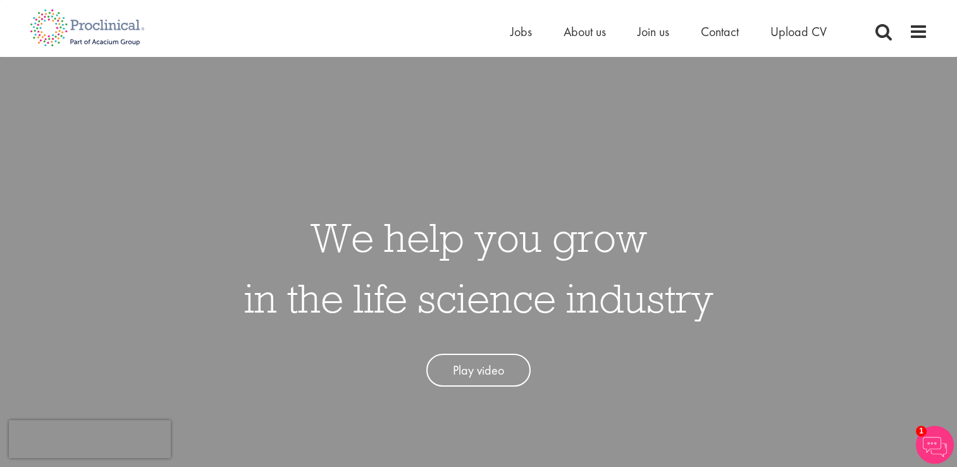 Image resolution: width=957 pixels, height=467 pixels. I want to click on span: Join us, so click(653, 32).